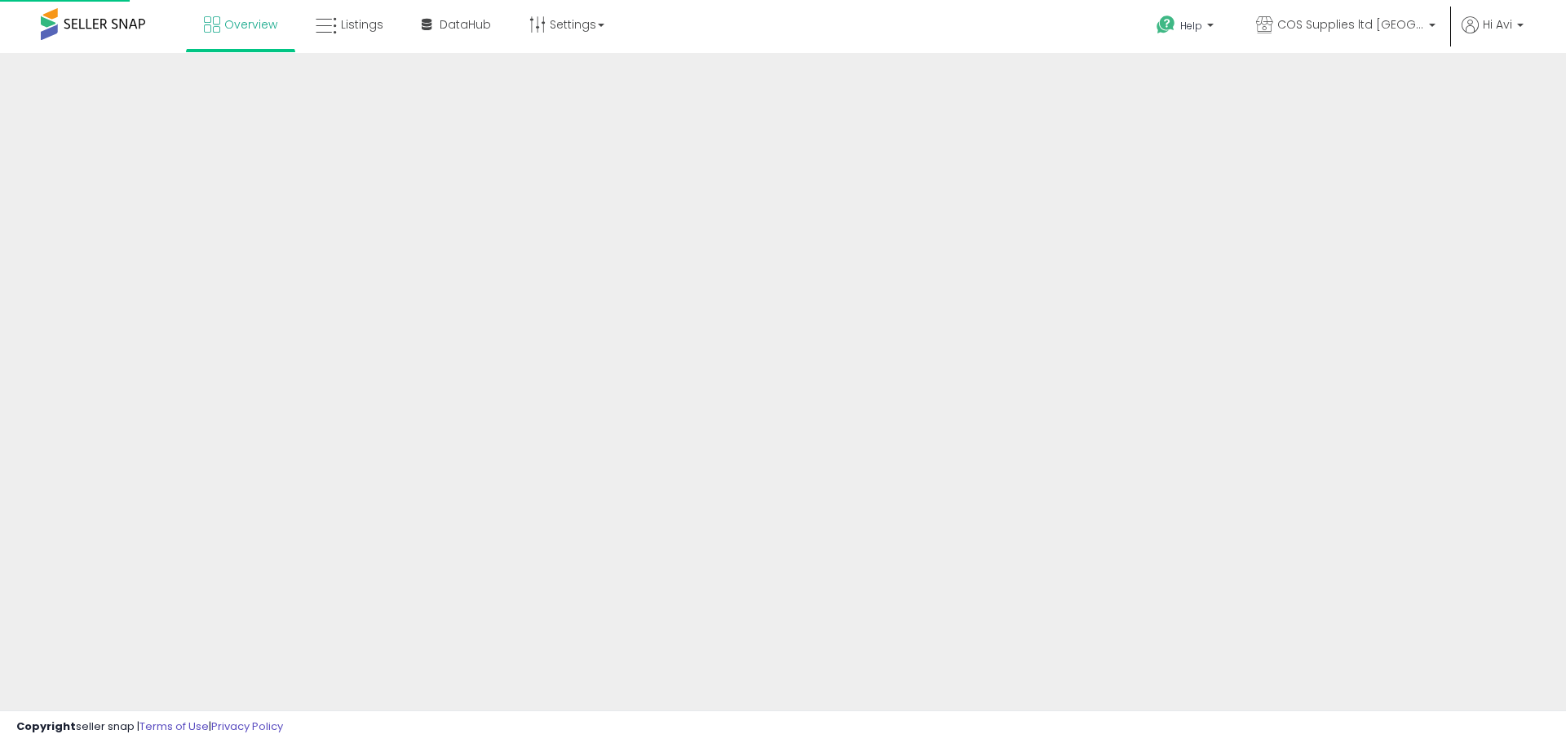 The width and height of the screenshot is (1566, 743). Describe the element at coordinates (247, 726) in the screenshot. I see `a: Privacy Policy` at that location.